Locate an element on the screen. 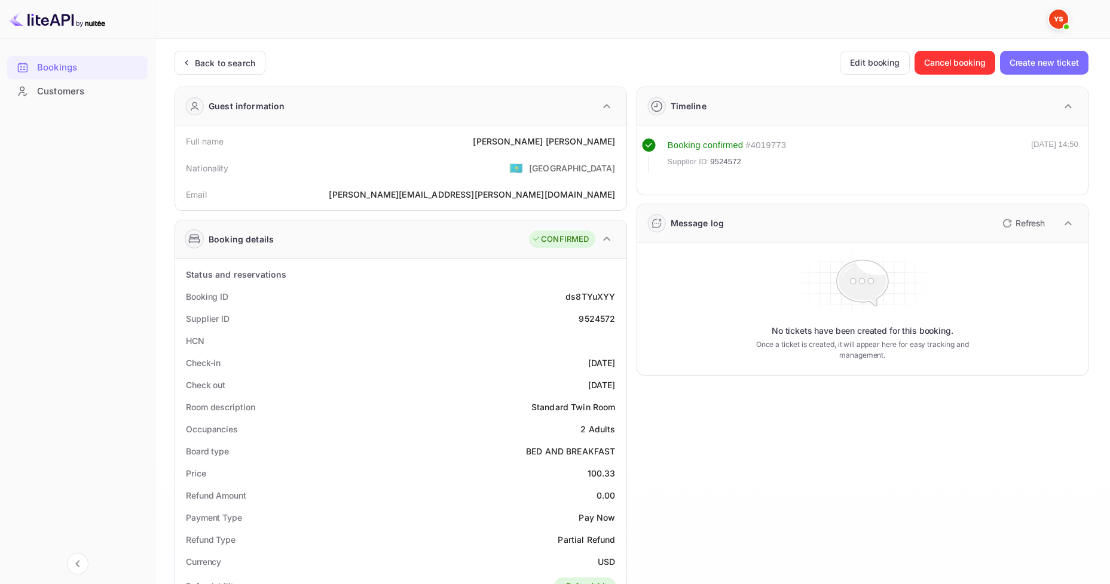 Image resolution: width=1110 pixels, height=584 pixels. div: Check out is located at coordinates (206, 385).